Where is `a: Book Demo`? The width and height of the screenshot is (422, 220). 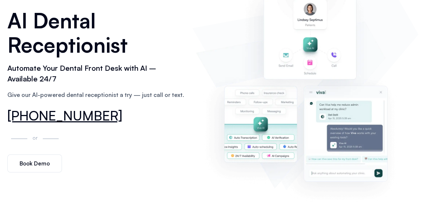 a: Book Demo is located at coordinates (35, 163).